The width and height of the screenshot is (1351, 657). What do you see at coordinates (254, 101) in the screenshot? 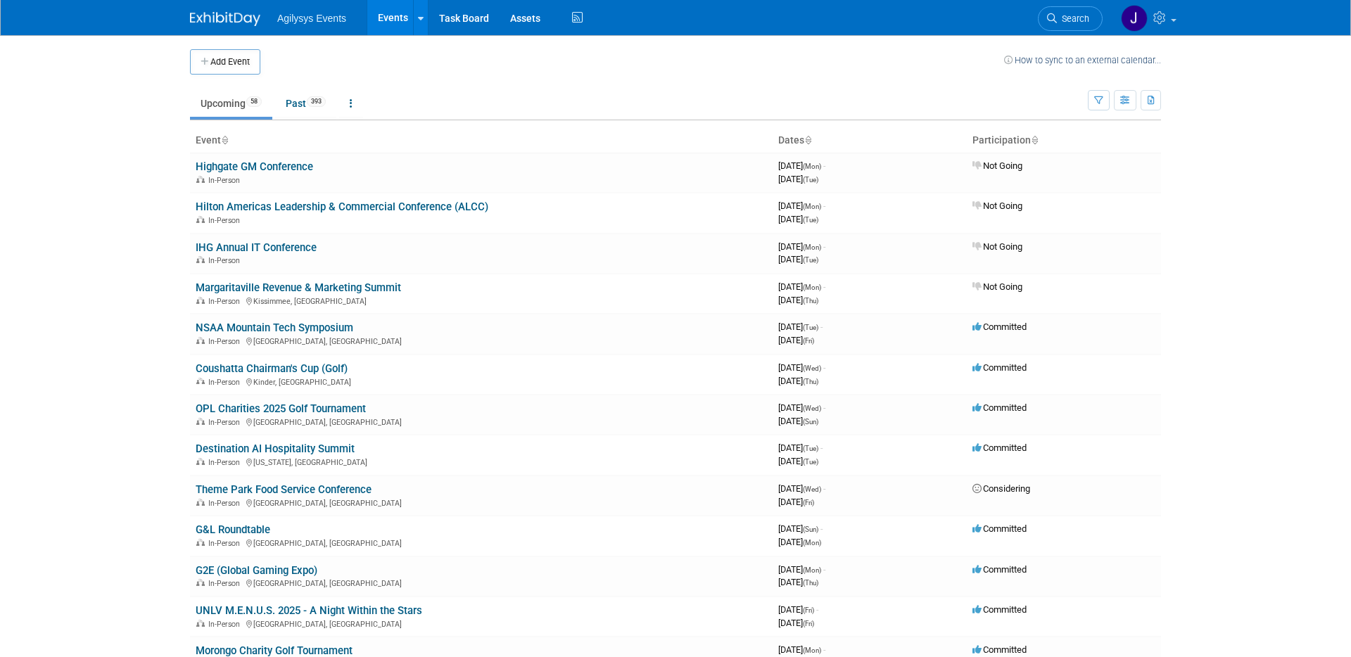
I see `span: 58` at bounding box center [254, 101].